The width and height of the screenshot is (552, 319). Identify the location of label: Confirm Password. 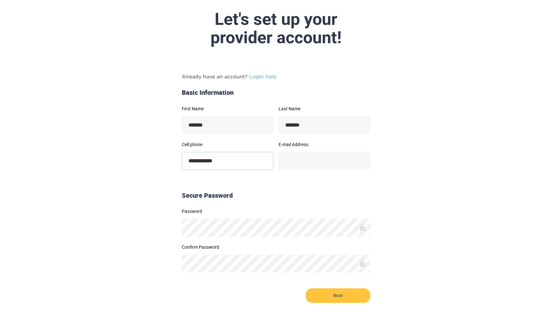
(276, 247).